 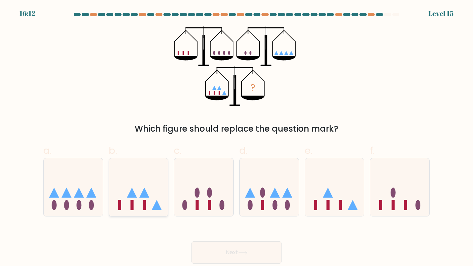 I want to click on span: e., so click(x=308, y=150).